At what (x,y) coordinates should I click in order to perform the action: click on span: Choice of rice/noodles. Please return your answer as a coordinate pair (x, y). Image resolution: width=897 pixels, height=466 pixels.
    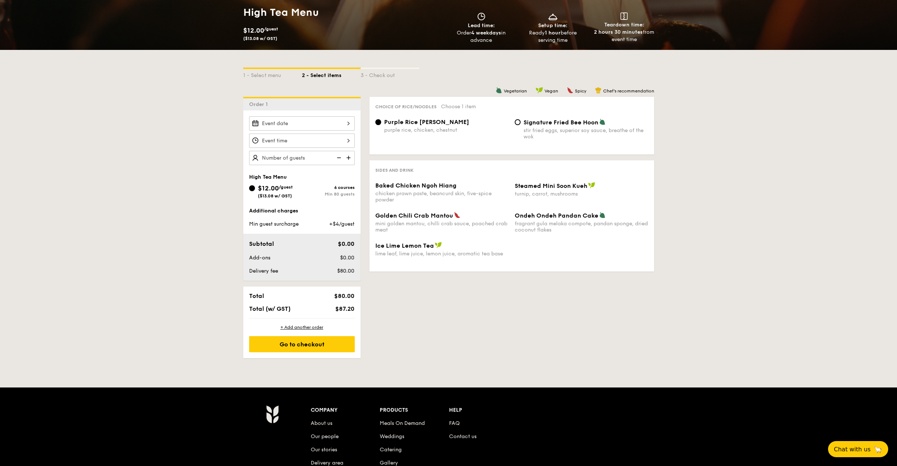
    Looking at the image, I should click on (406, 107).